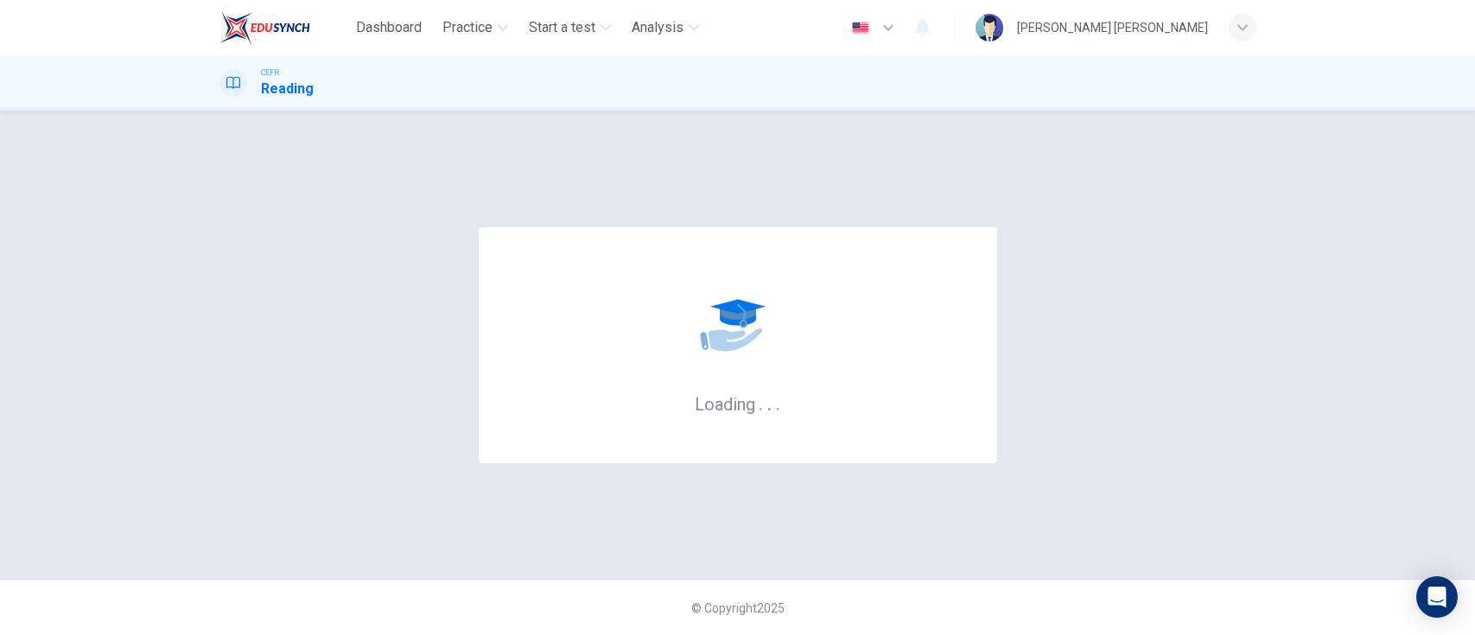 The width and height of the screenshot is (1475, 635). What do you see at coordinates (570, 28) in the screenshot?
I see `button: Start a test` at bounding box center [570, 28].